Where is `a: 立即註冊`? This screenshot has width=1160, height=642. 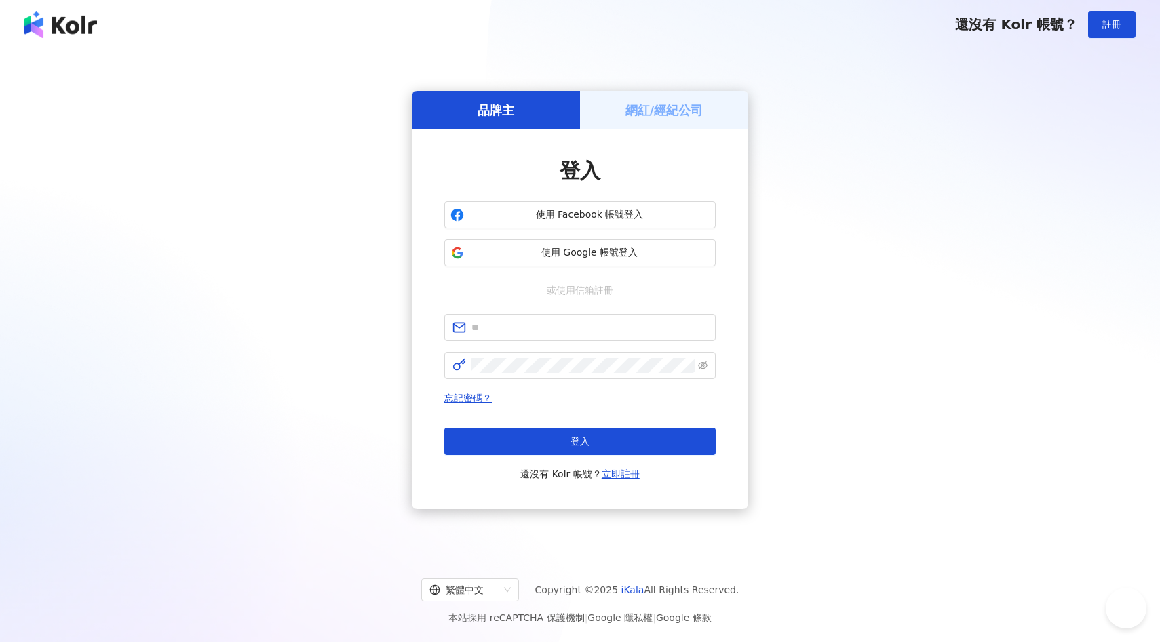 a: 立即註冊 is located at coordinates (621, 474).